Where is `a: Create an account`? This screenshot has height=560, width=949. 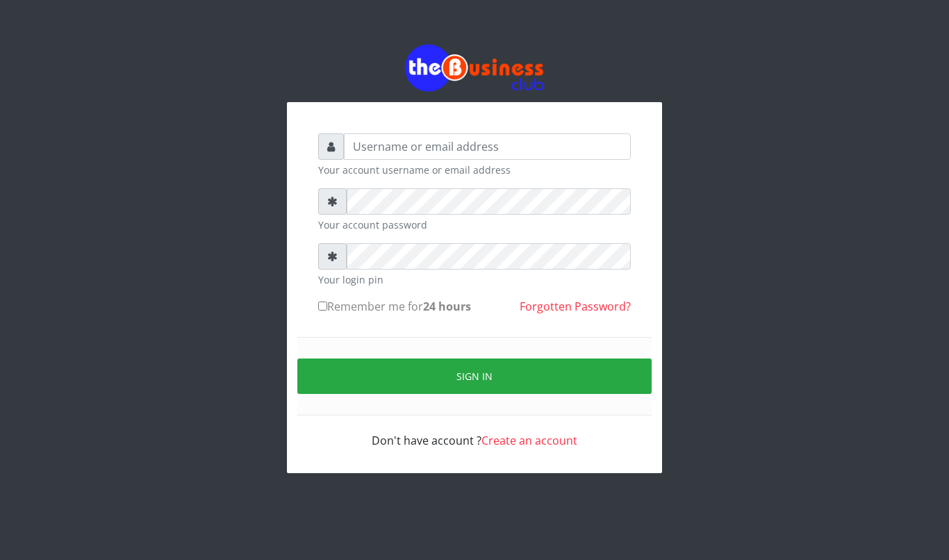
a: Create an account is located at coordinates (529, 440).